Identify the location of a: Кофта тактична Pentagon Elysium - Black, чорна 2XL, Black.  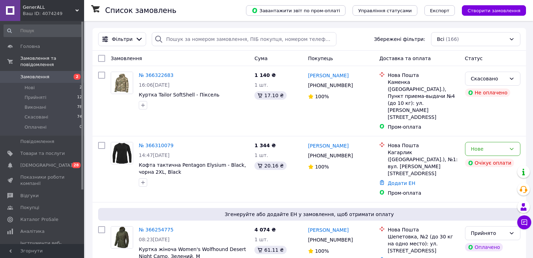
(192, 169).